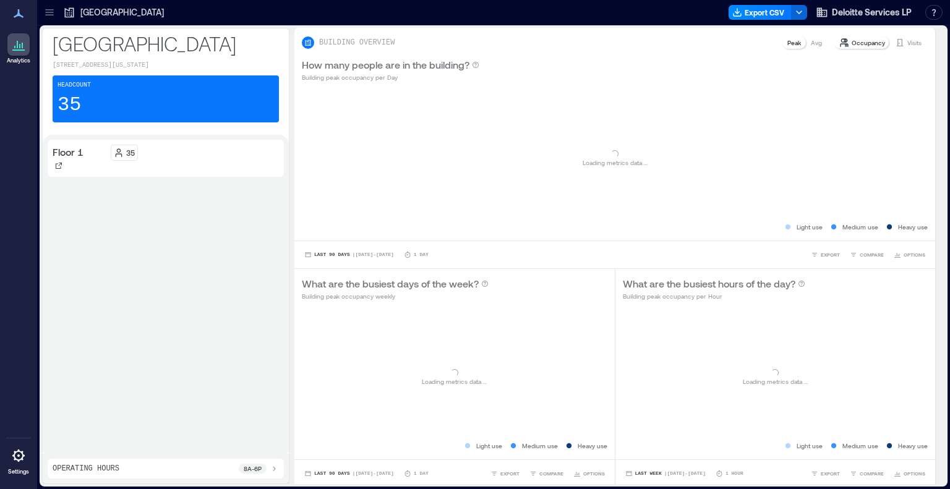  I want to click on p: Headcount, so click(74, 85).